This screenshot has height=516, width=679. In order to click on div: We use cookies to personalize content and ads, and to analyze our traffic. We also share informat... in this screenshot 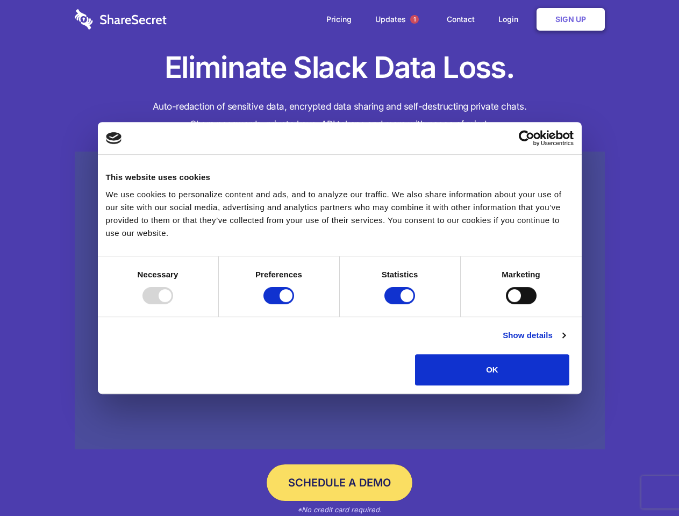, I will do `click(340, 214)`.